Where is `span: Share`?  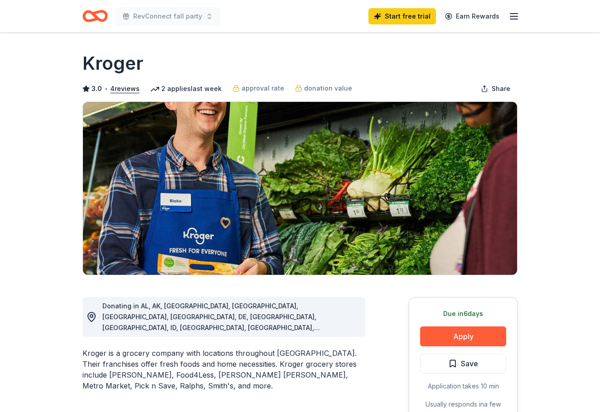 span: Share is located at coordinates (501, 89).